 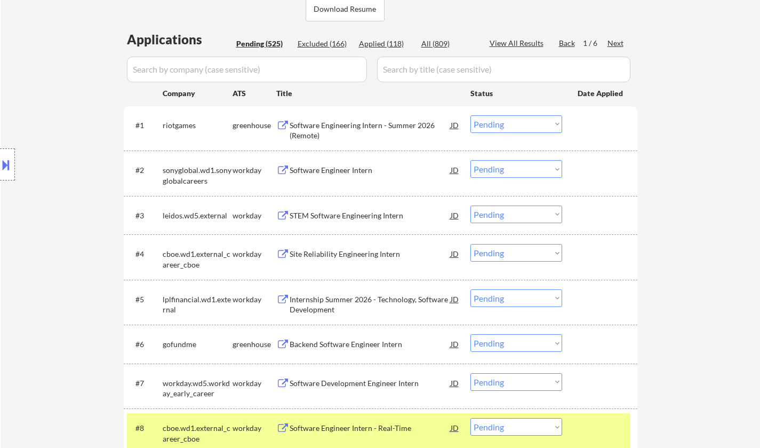 What do you see at coordinates (386, 44) in the screenshot?
I see `div: Applied (118)` at bounding box center [386, 44].